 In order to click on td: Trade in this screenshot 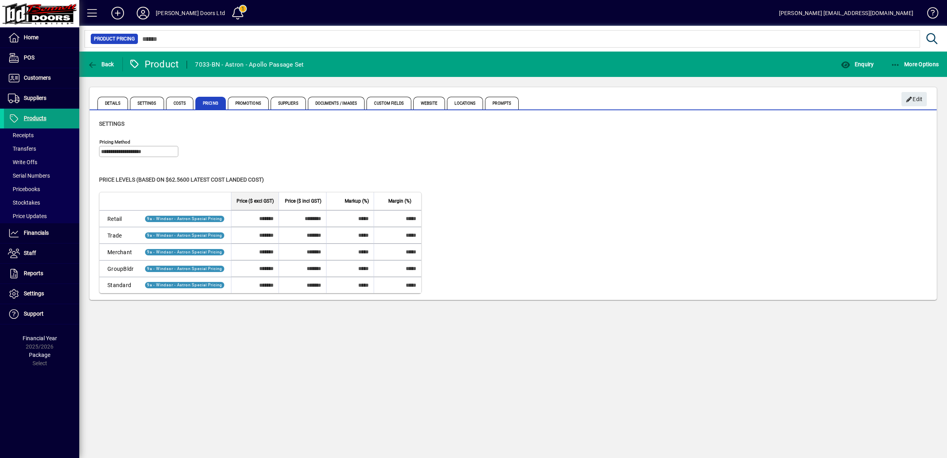, I will do `click(119, 235)`.